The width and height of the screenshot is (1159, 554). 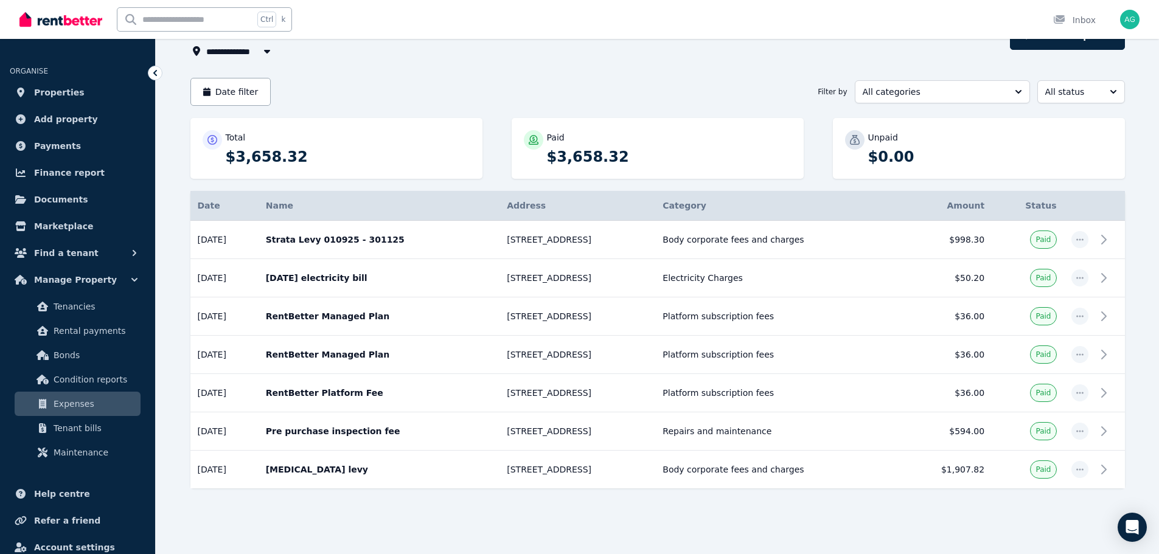 What do you see at coordinates (777, 278) in the screenshot?
I see `td: Electricity Charges` at bounding box center [777, 278].